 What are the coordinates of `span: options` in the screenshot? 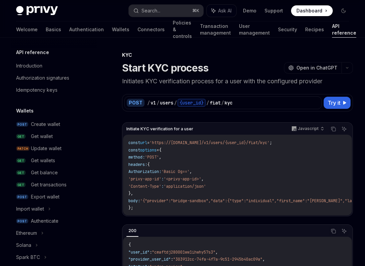 It's located at (148, 150).